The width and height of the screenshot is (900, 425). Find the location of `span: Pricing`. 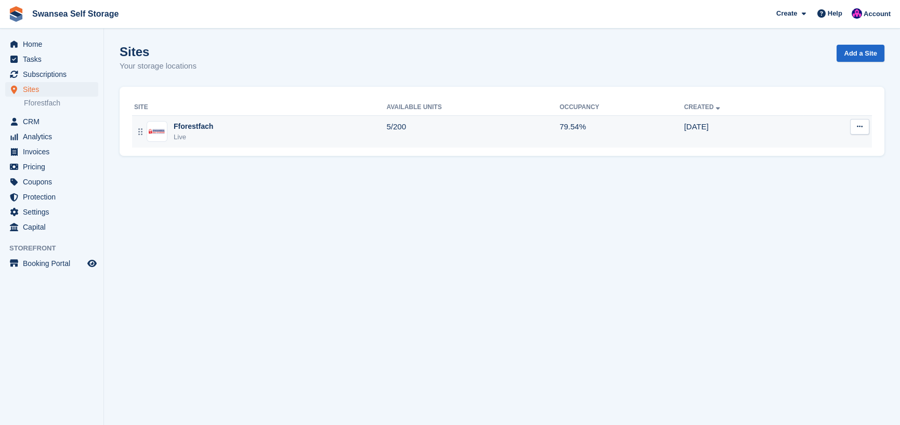

span: Pricing is located at coordinates (54, 167).